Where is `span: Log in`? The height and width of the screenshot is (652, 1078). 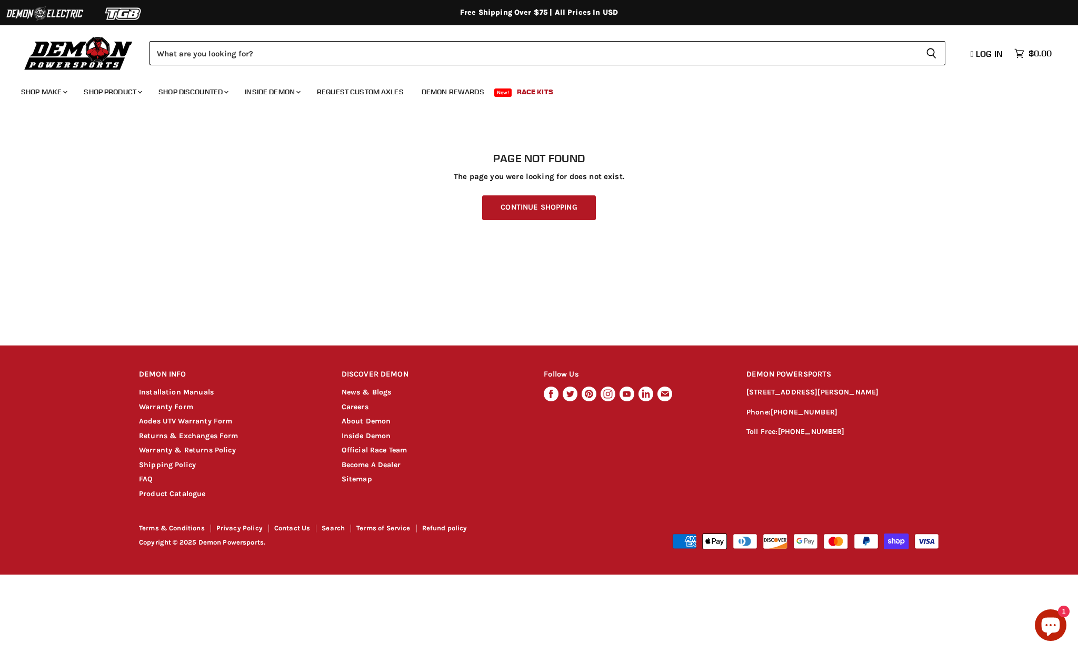 span: Log in is located at coordinates (989, 54).